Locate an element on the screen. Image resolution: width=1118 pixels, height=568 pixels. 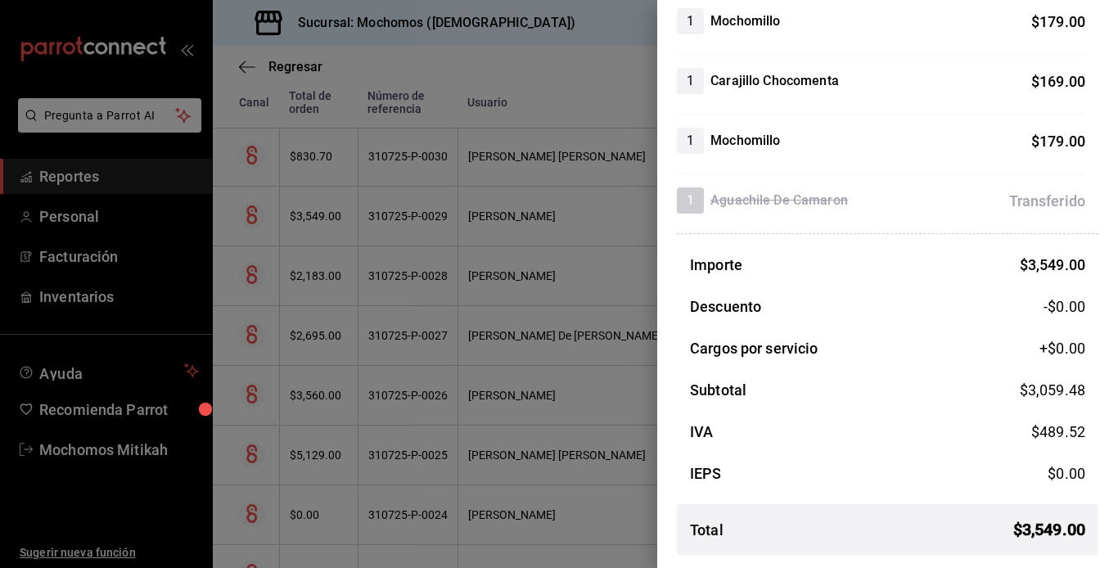
h4: Aguachile De Camaron is located at coordinates (779, 201).